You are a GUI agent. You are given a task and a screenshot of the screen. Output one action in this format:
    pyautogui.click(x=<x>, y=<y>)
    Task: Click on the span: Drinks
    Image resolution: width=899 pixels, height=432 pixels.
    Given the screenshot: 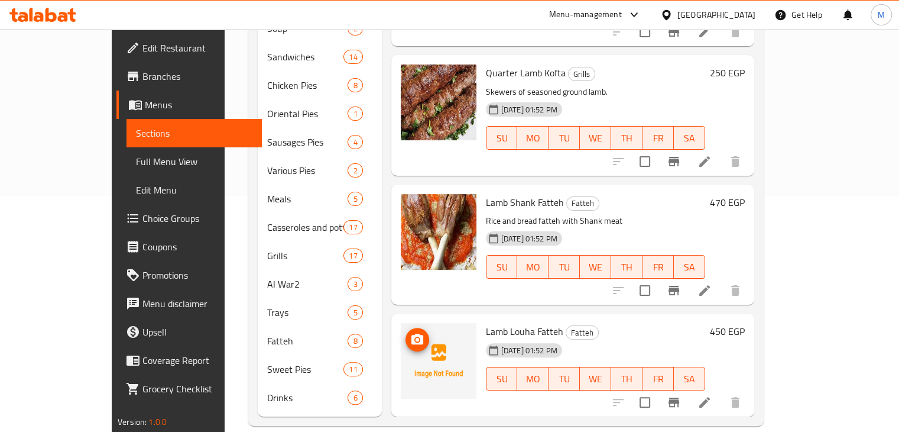 What is the action you would take?
    pyautogui.click(x=307, y=397)
    